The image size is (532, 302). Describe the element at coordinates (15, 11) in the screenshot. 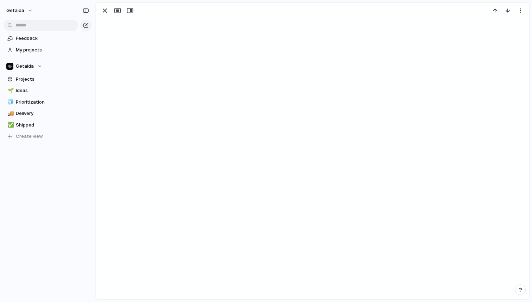

I see `span: getaida` at that location.